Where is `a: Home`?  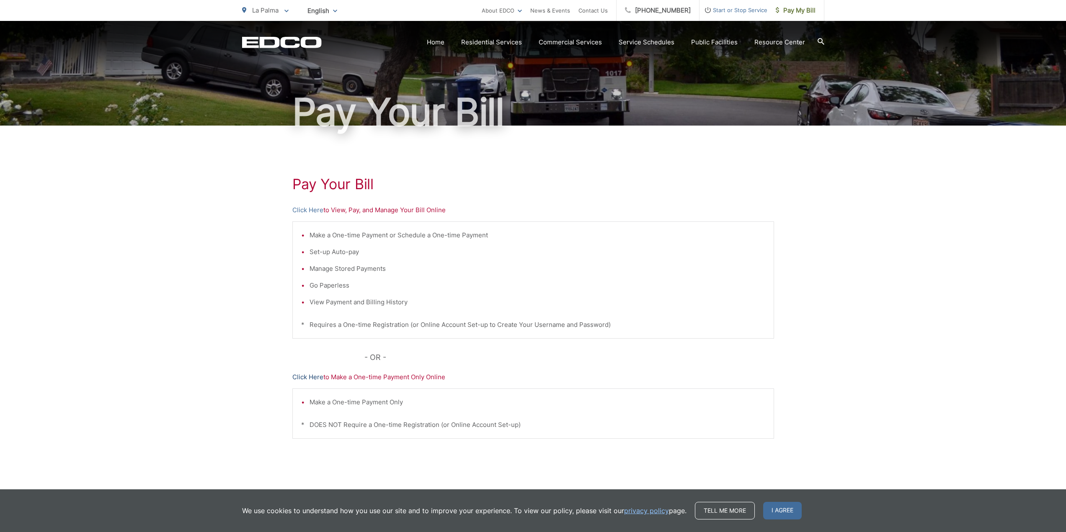
a: Home is located at coordinates (435, 42).